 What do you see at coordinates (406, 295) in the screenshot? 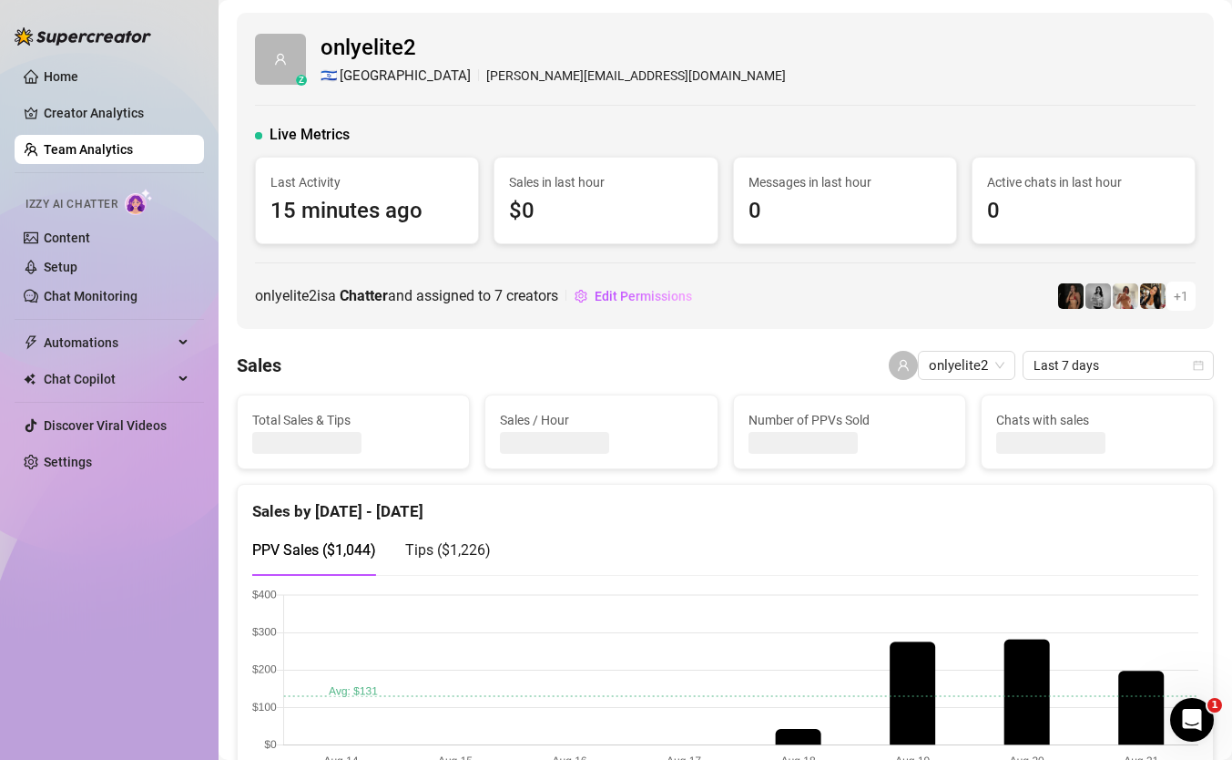
I see `span: onlyelite2 is a and assigned to creators` at bounding box center [406, 295].